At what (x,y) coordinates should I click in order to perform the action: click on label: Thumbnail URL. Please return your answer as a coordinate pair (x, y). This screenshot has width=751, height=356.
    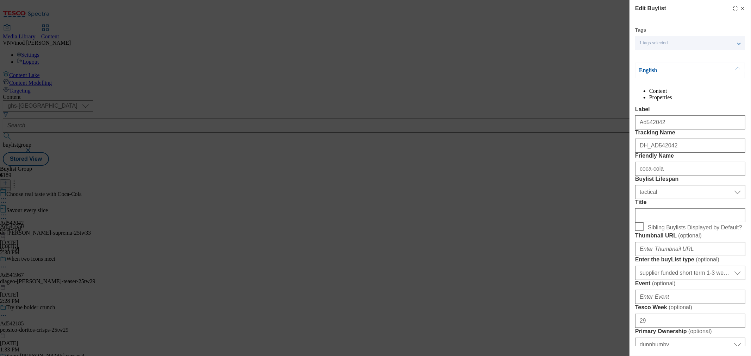
    Looking at the image, I should click on (690, 236).